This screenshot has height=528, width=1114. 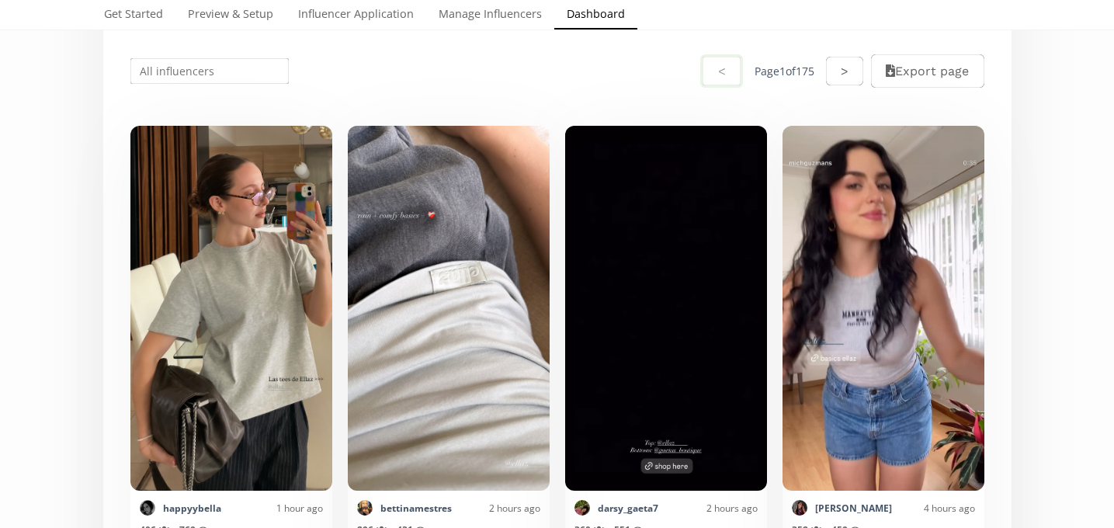 What do you see at coordinates (147, 508) in the screenshot?
I see `img: 553987852_18531296764051073_4878764671818989440_n.jpg` at bounding box center [147, 508].